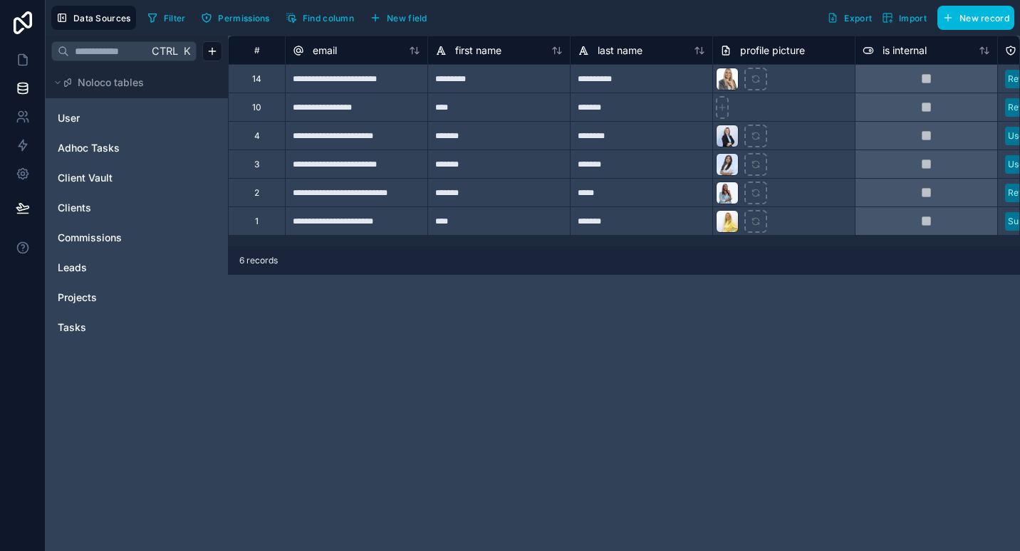  I want to click on button: Import, so click(904, 18).